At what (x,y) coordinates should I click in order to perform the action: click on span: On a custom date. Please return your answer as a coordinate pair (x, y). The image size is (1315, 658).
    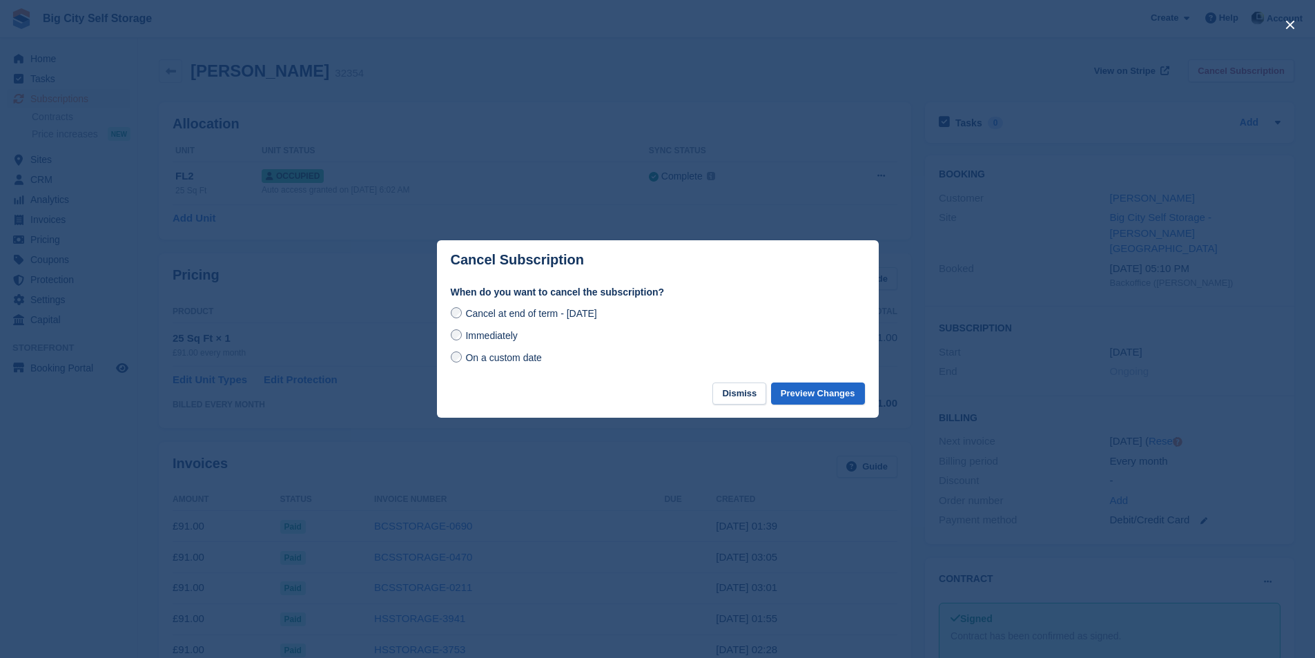
    Looking at the image, I should click on (503, 358).